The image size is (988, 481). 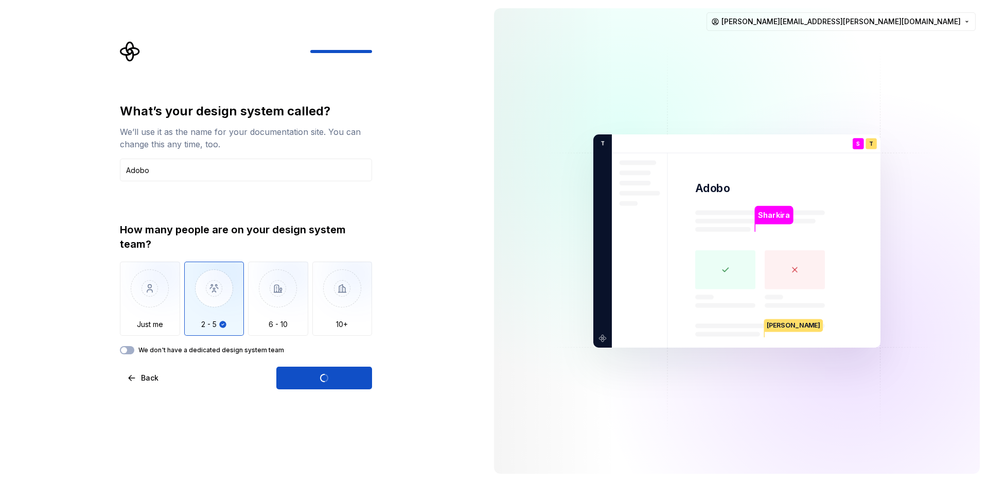 I want to click on p: T, so click(x=601, y=144).